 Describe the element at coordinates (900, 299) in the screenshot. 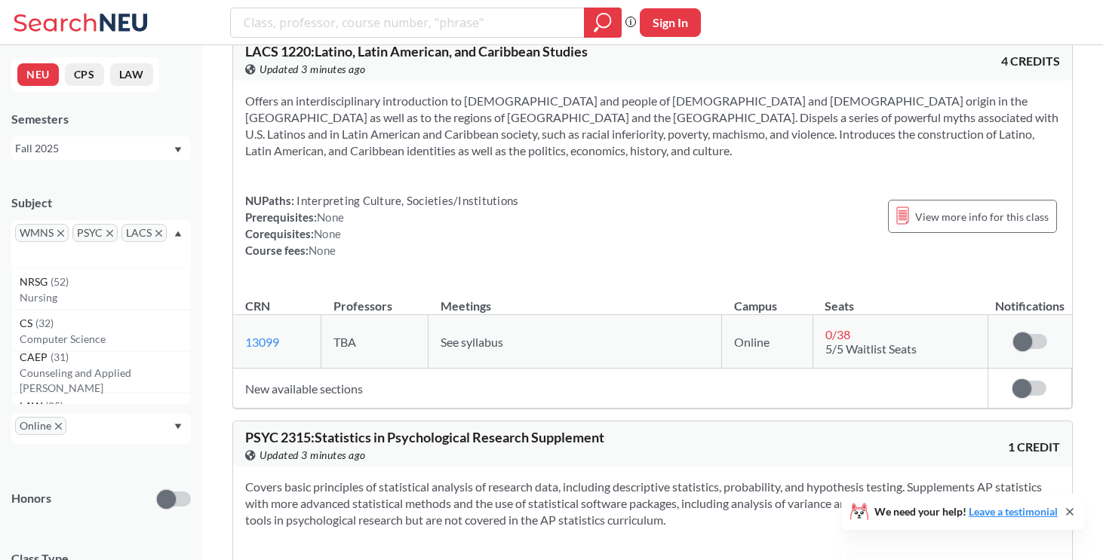

I see `th: Seats` at that location.